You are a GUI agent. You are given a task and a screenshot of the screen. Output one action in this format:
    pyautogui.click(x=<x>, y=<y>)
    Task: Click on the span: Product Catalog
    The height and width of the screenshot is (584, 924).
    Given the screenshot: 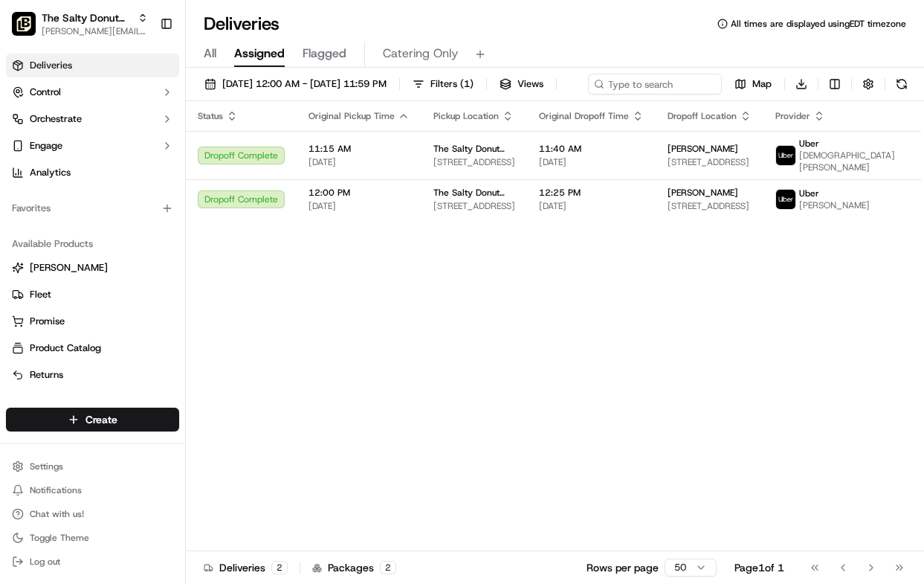 What is the action you would take?
    pyautogui.click(x=65, y=348)
    